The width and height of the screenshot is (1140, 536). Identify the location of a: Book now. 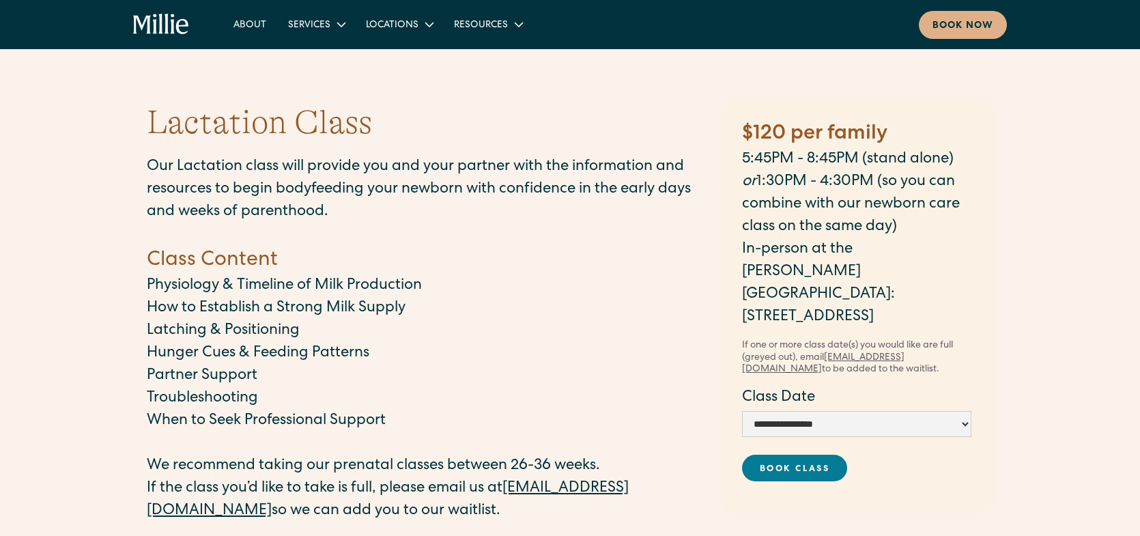
(963, 25).